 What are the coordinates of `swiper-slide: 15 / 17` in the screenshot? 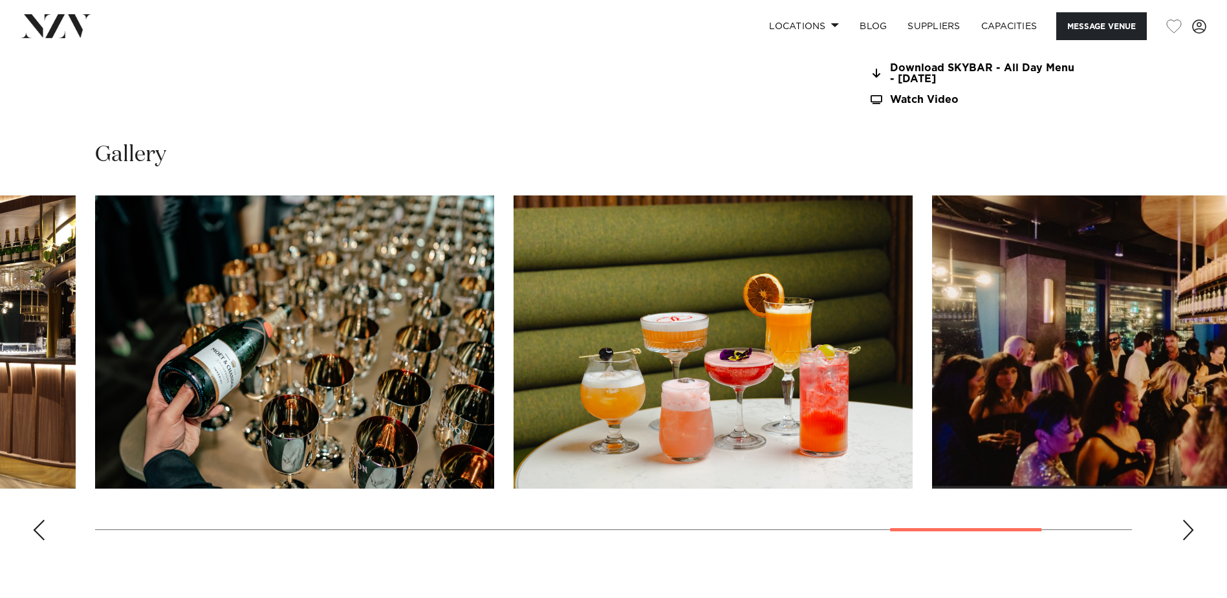 It's located at (713, 342).